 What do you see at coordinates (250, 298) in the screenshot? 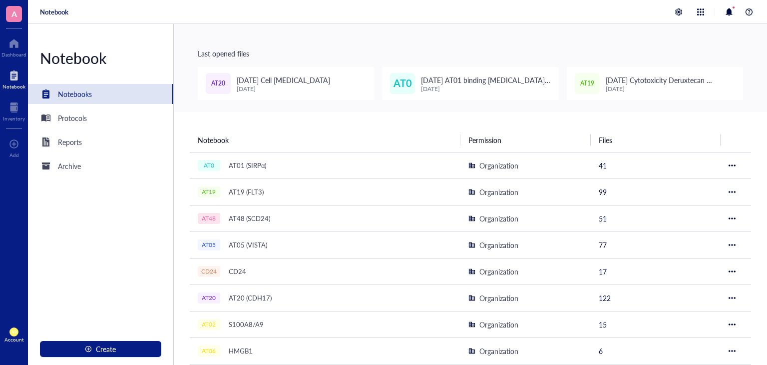
I see `div: AT20 (CDH17)` at bounding box center [250, 298].